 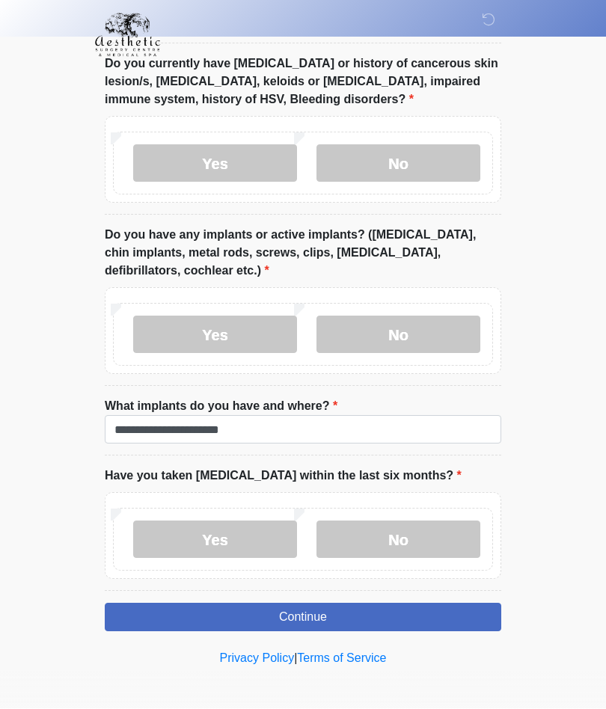 What do you see at coordinates (221, 407) in the screenshot?
I see `label: What implants do you have and where?` at bounding box center [221, 407].